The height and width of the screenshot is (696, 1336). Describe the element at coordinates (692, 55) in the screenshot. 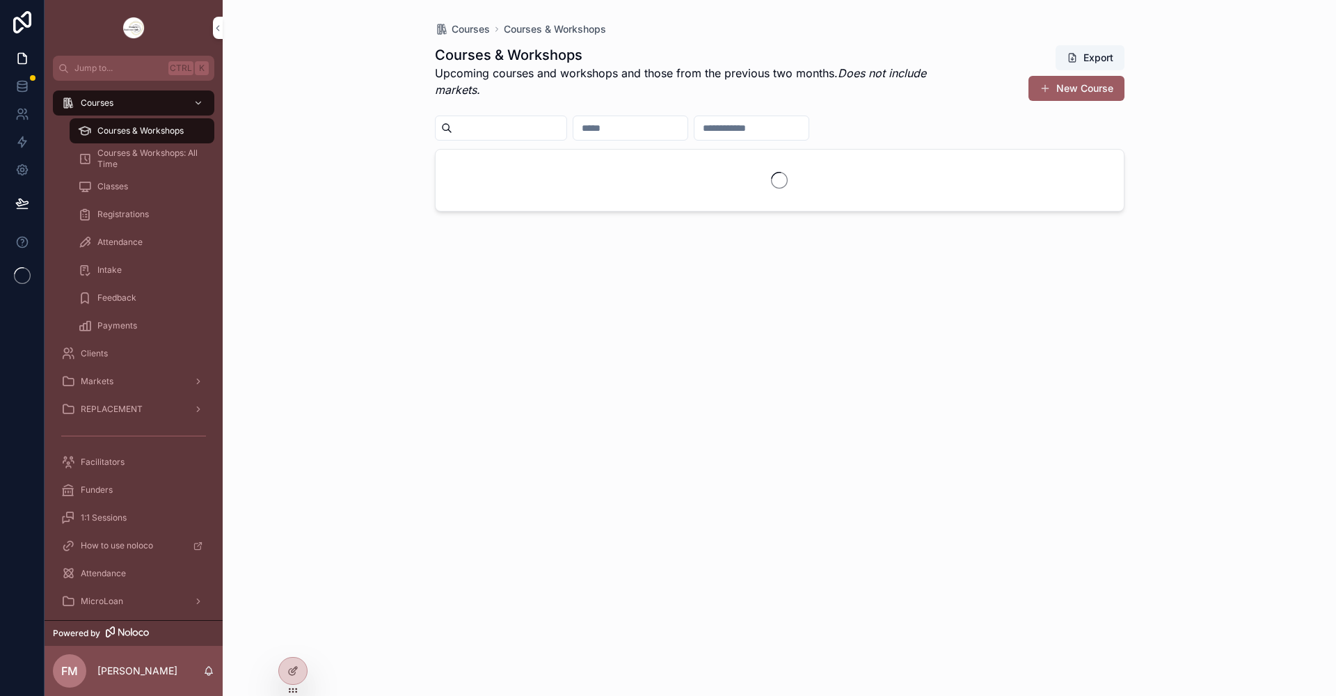

I see `h1: Courses & Workshops` at that location.